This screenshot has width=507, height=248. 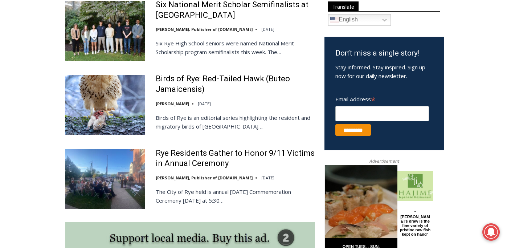 I want to click on a: Birds of Rye: Red-Tailed Hawk (Buteo Jamaicensis), so click(x=235, y=84).